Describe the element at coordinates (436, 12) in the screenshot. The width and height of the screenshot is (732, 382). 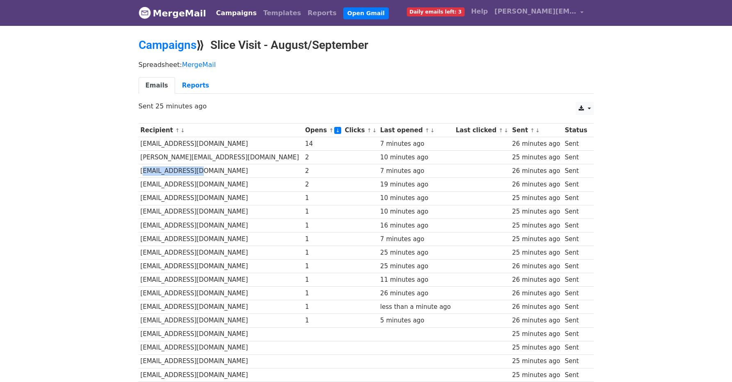
I see `span: Daily emails left: 3` at that location.